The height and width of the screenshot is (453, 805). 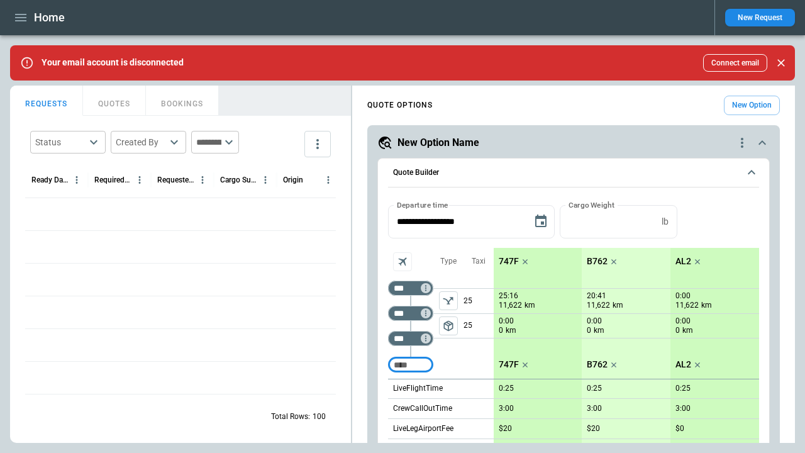 What do you see at coordinates (680, 428) in the screenshot?
I see `p: $0` at bounding box center [680, 428].